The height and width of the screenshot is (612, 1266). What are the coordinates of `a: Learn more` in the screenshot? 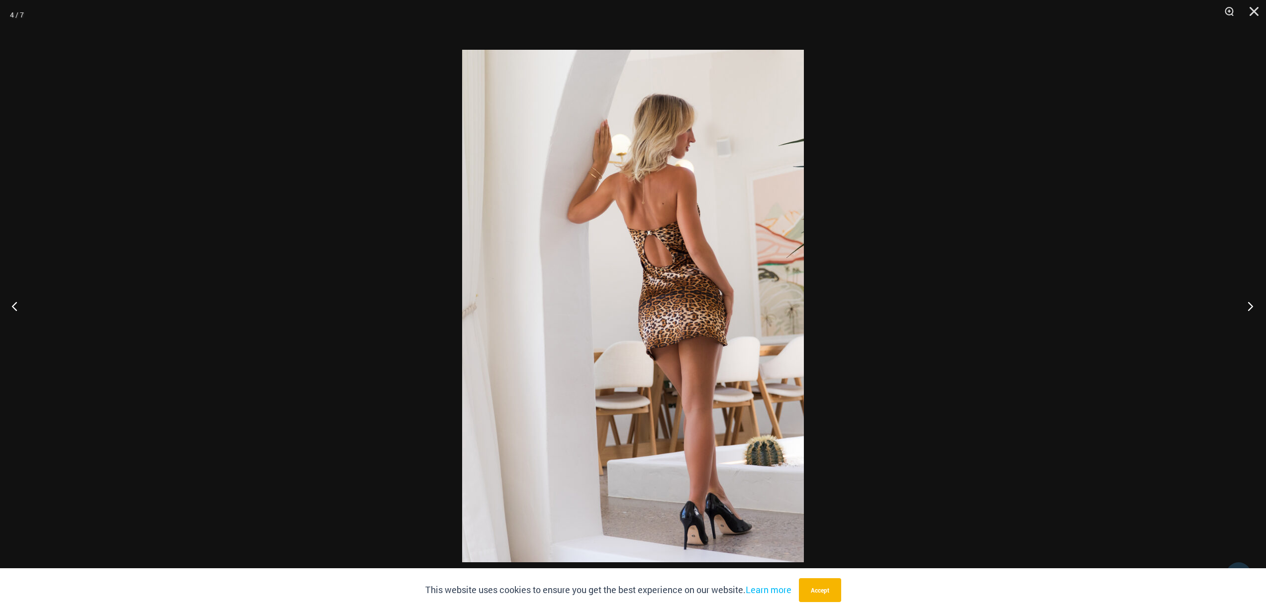 It's located at (768, 589).